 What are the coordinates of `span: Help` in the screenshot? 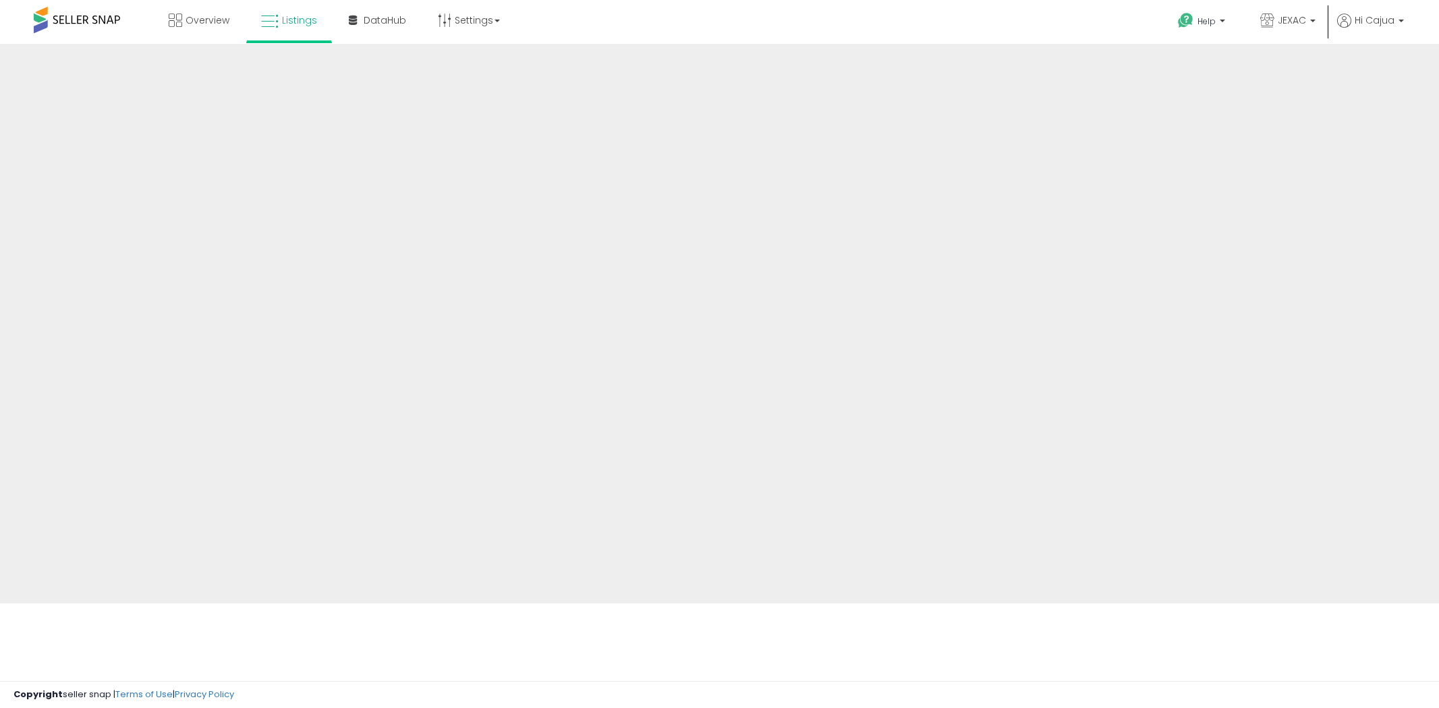 It's located at (1206, 21).